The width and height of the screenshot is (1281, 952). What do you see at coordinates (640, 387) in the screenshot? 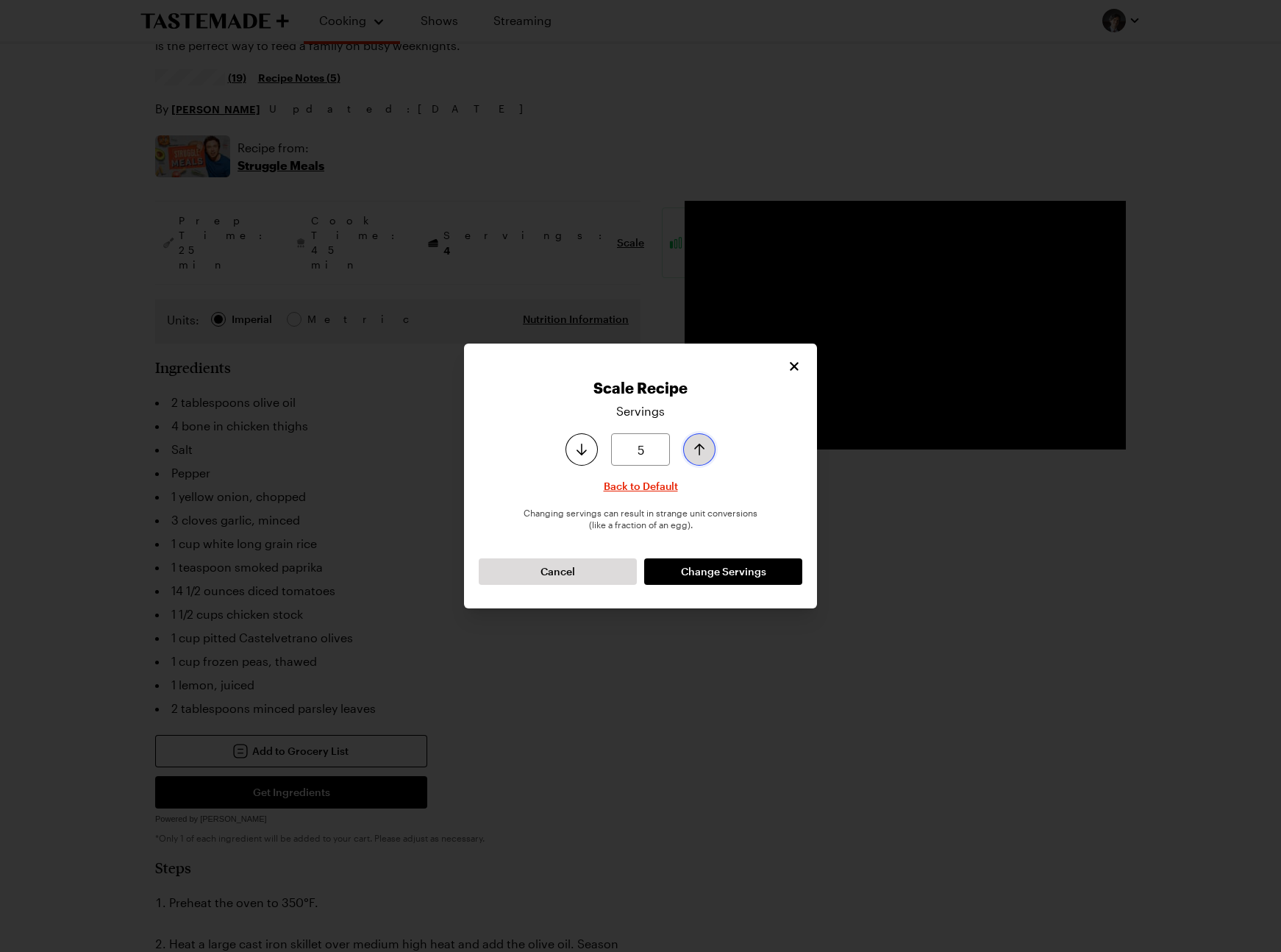
I see `h2: Scale Recipe` at bounding box center [640, 387].